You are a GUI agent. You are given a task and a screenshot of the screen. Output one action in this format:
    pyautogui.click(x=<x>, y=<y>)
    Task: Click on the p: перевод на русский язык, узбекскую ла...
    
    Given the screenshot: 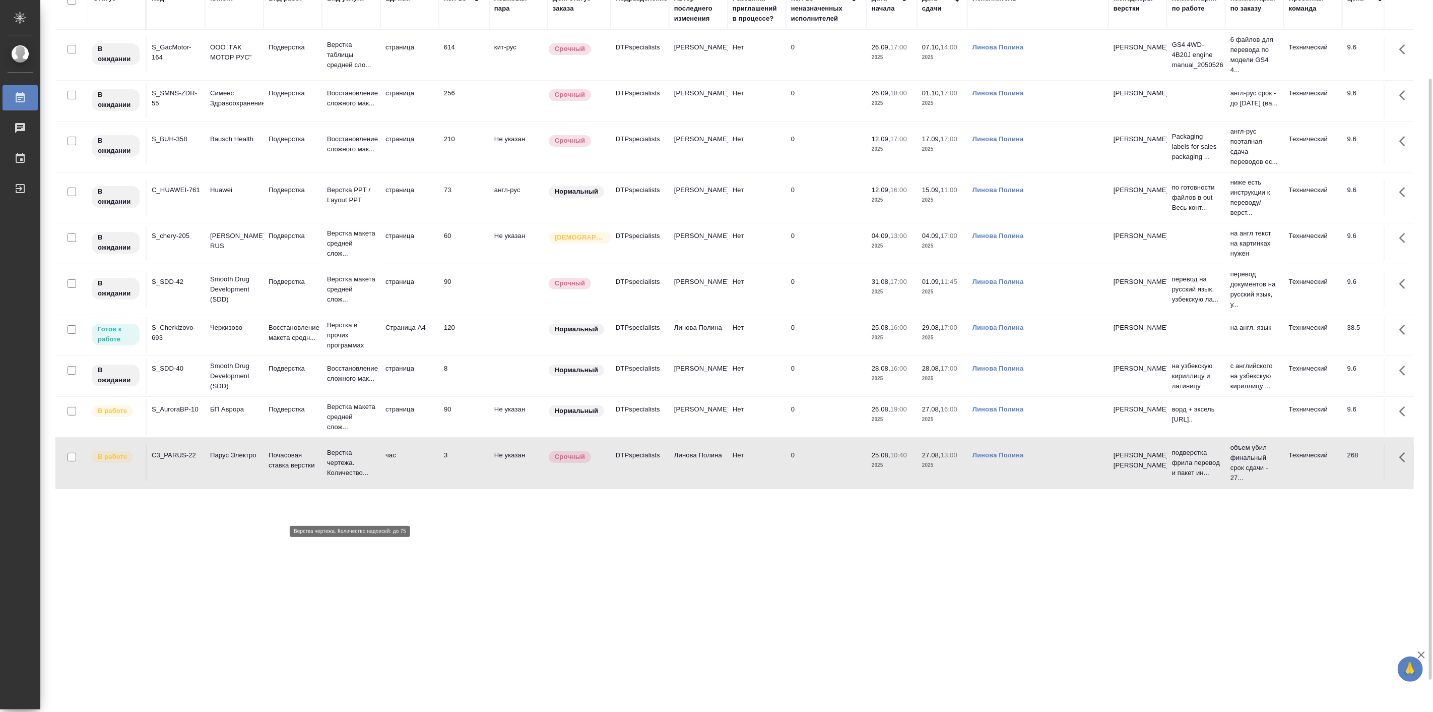 What is the action you would take?
    pyautogui.click(x=1196, y=289)
    